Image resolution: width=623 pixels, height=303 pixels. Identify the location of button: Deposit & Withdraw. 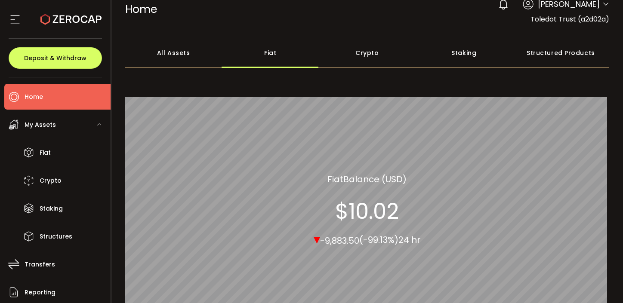
(55, 58).